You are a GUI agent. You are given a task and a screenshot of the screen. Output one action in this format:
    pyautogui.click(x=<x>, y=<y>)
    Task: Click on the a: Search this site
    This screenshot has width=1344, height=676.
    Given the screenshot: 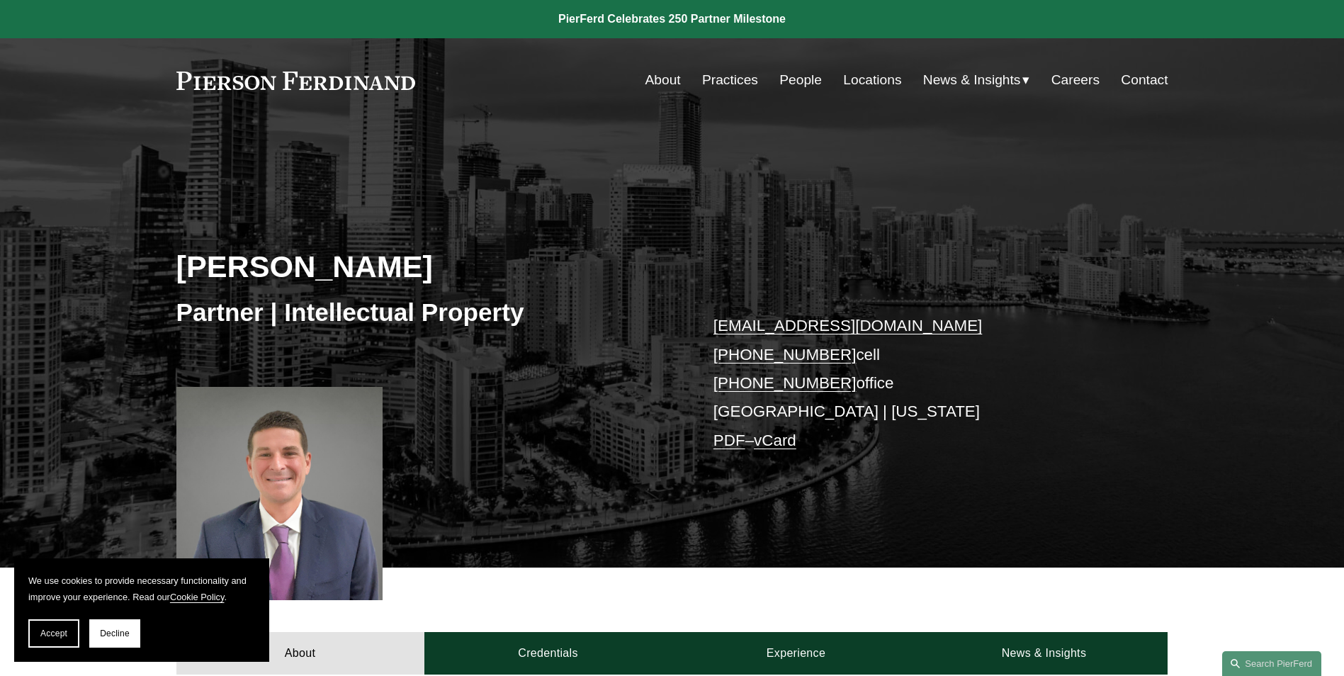 What is the action you would take?
    pyautogui.click(x=1272, y=663)
    